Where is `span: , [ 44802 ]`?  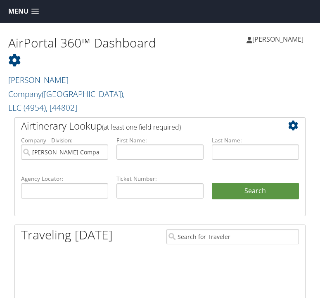
span: , [ 44802 ] is located at coordinates (61, 107).